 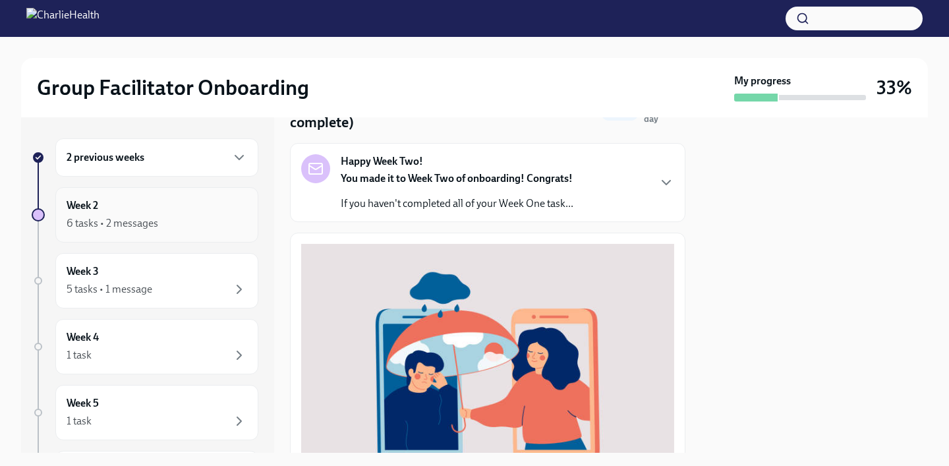 I want to click on a: Week 35 tasks • 1 message, so click(x=145, y=281).